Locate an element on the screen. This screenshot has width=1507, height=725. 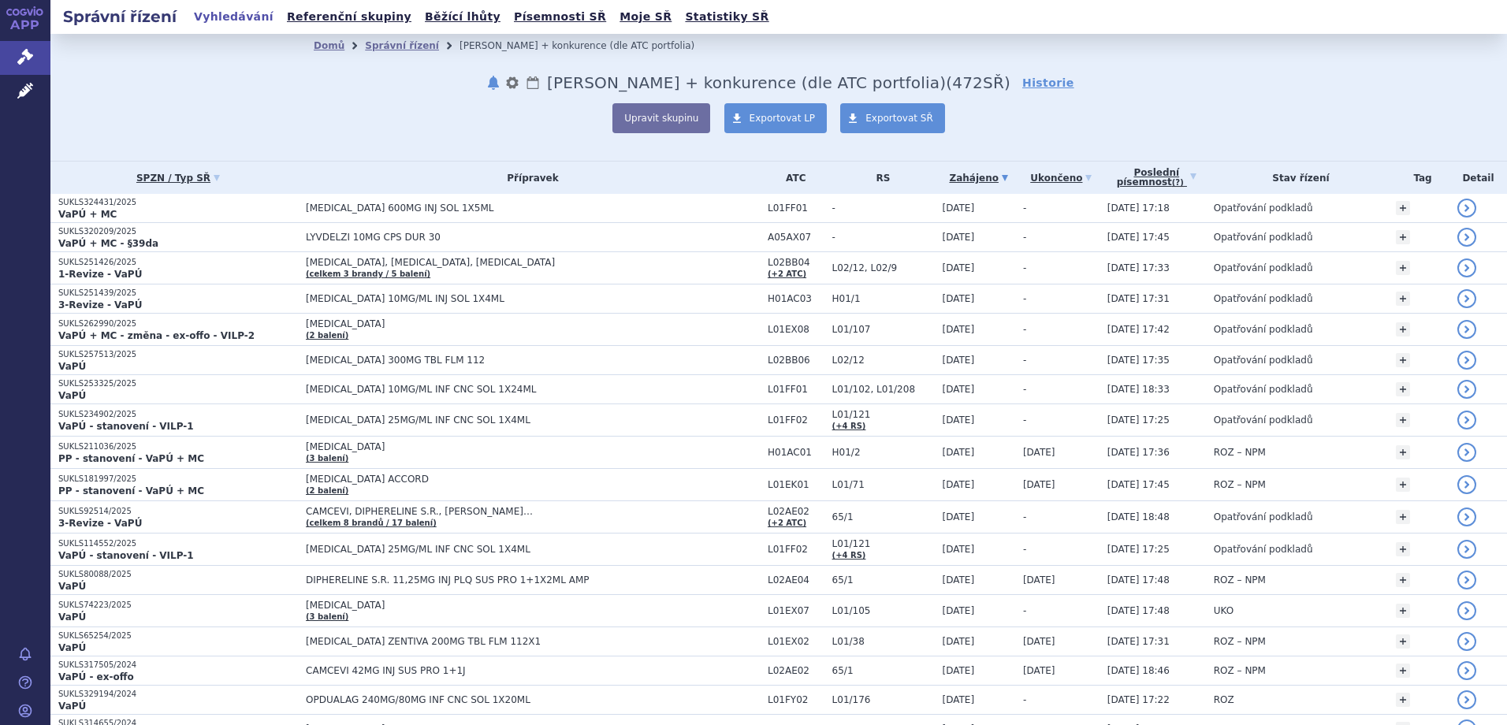
p: SUKLS114552/2025 is located at coordinates (178, 544).